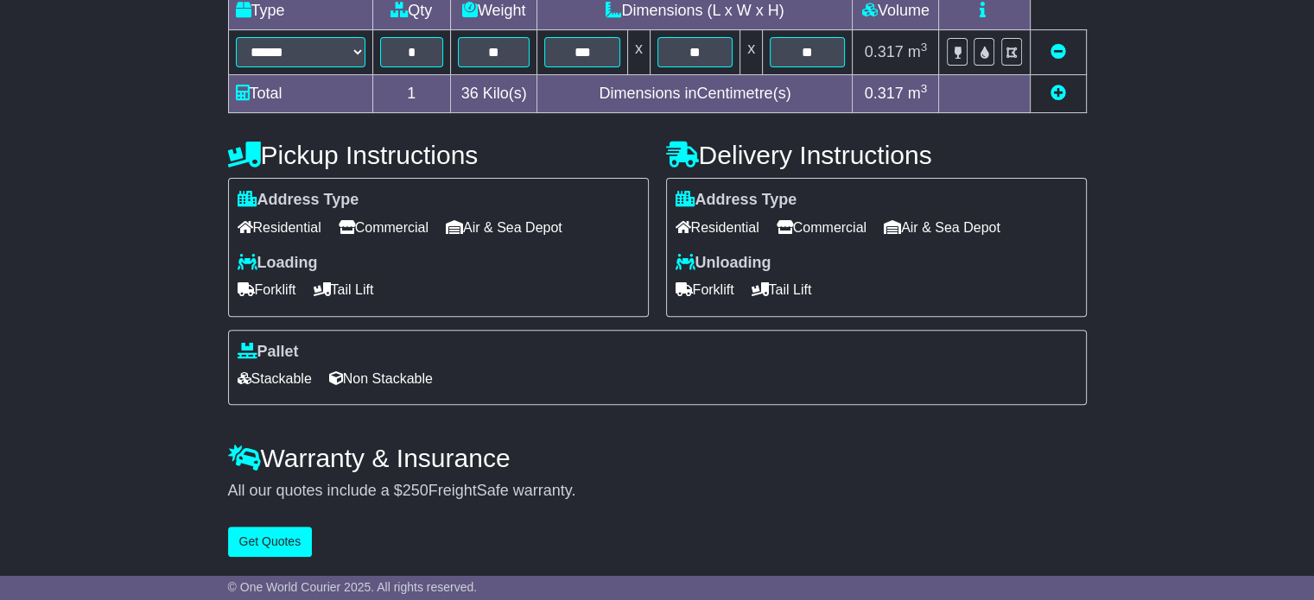 This screenshot has width=1314, height=600. What do you see at coordinates (493, 94) in the screenshot?
I see `td: Kilo(s)` at bounding box center [493, 94].